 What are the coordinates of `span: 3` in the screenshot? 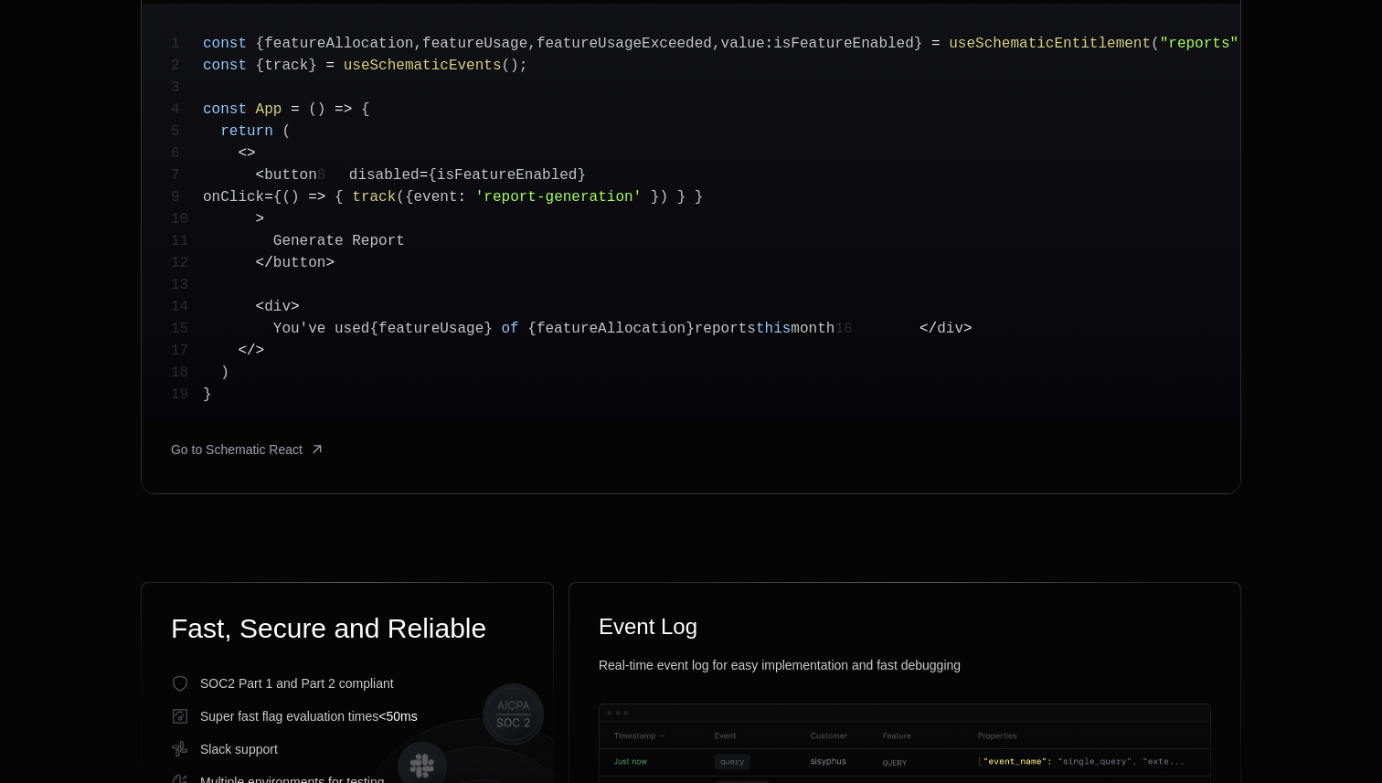 It's located at (186, 88).